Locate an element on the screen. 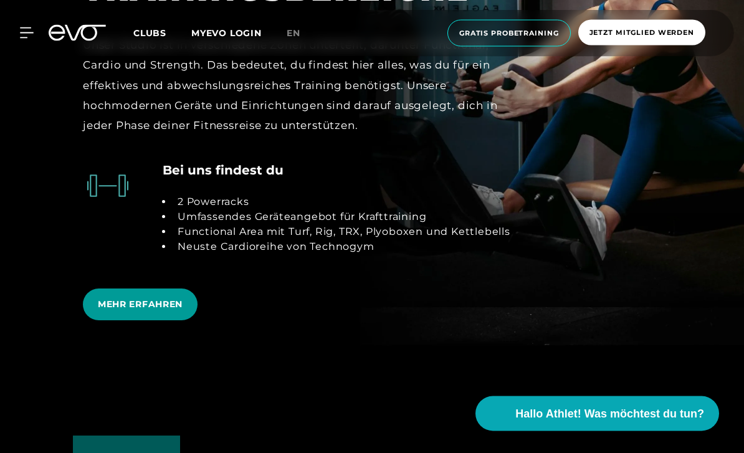 The width and height of the screenshot is (744, 453). div: Unser Studio ist in verschiedene Zonen unterteilt, darunter Functional, Cardio und Strength. Das ... is located at coordinates (297, 85).